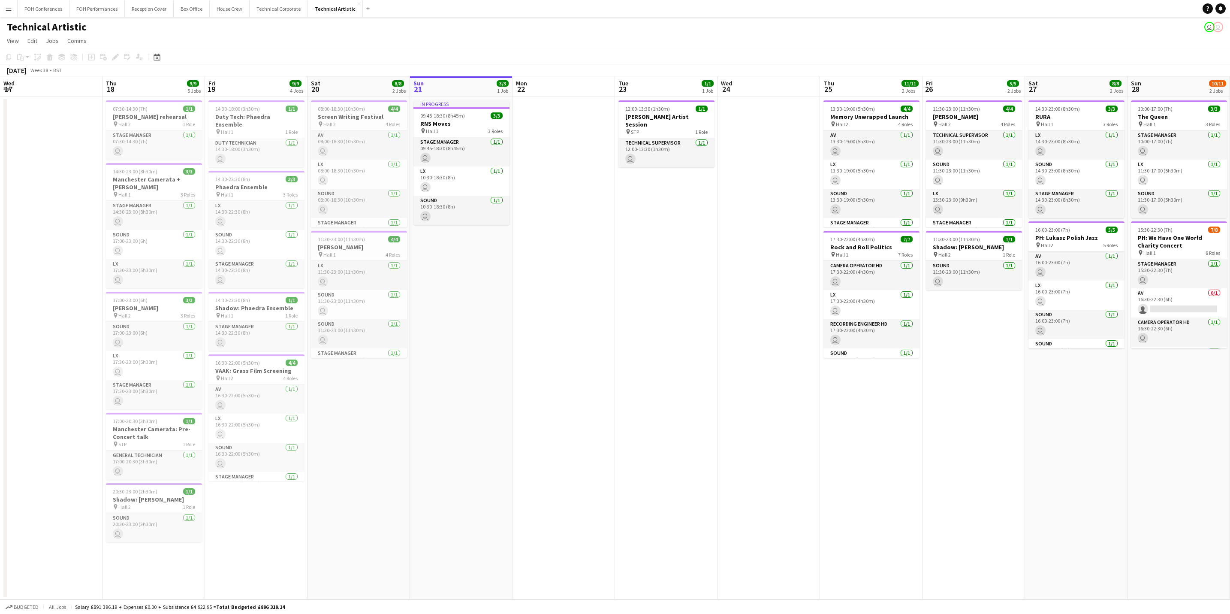  I want to click on span: 26, so click(929, 89).